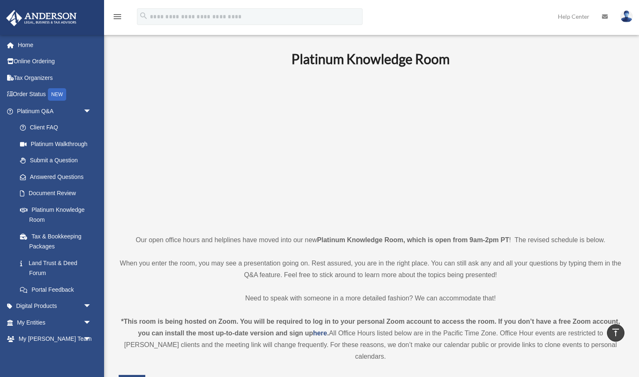 This screenshot has height=377, width=639. What do you see at coordinates (58, 290) in the screenshot?
I see `a: Portal Feedback` at bounding box center [58, 290].